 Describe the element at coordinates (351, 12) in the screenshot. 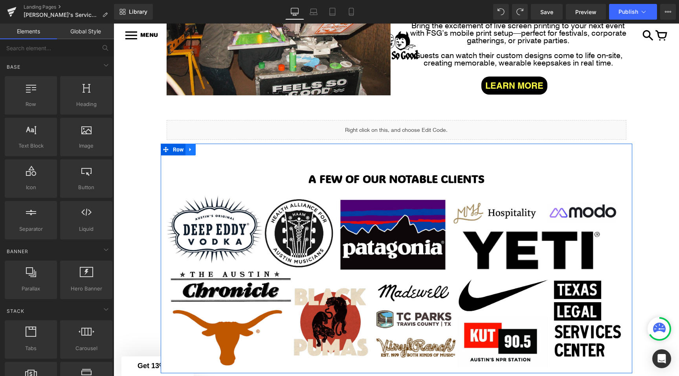

I see `a: Mobile` at that location.